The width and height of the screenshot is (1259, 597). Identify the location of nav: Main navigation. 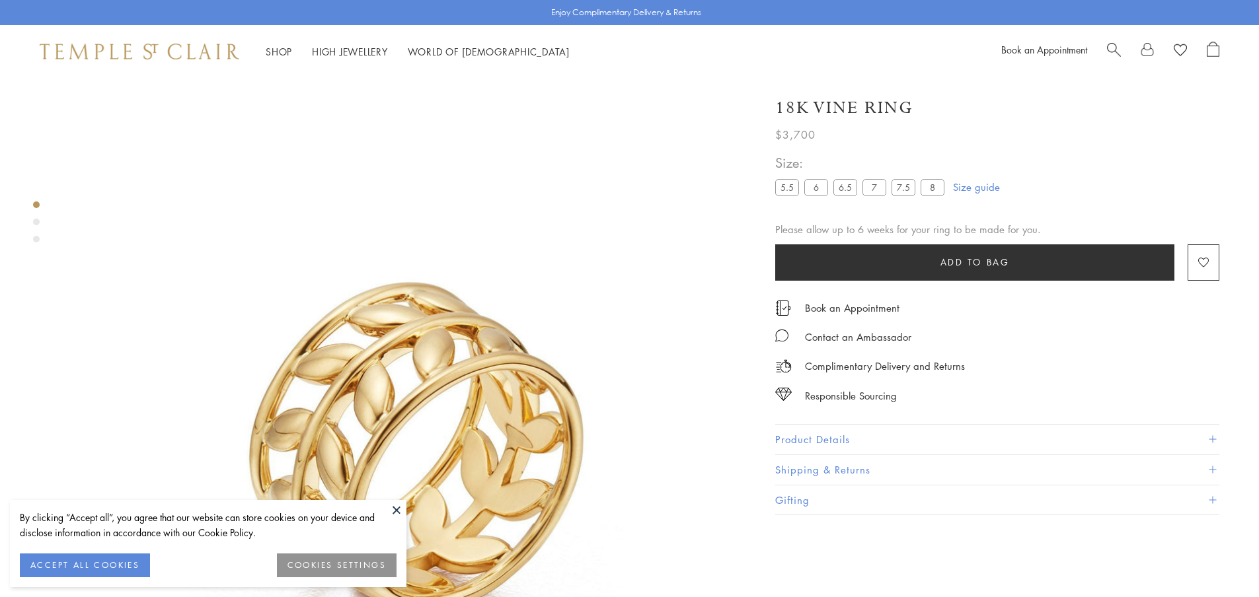
(418, 52).